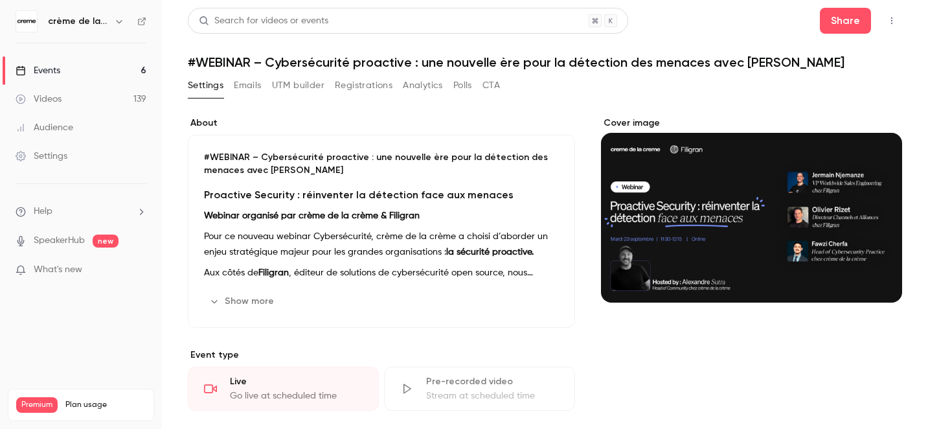 This screenshot has height=429, width=928. What do you see at coordinates (492, 381) in the screenshot?
I see `div: Pre-recorded video` at bounding box center [492, 381].